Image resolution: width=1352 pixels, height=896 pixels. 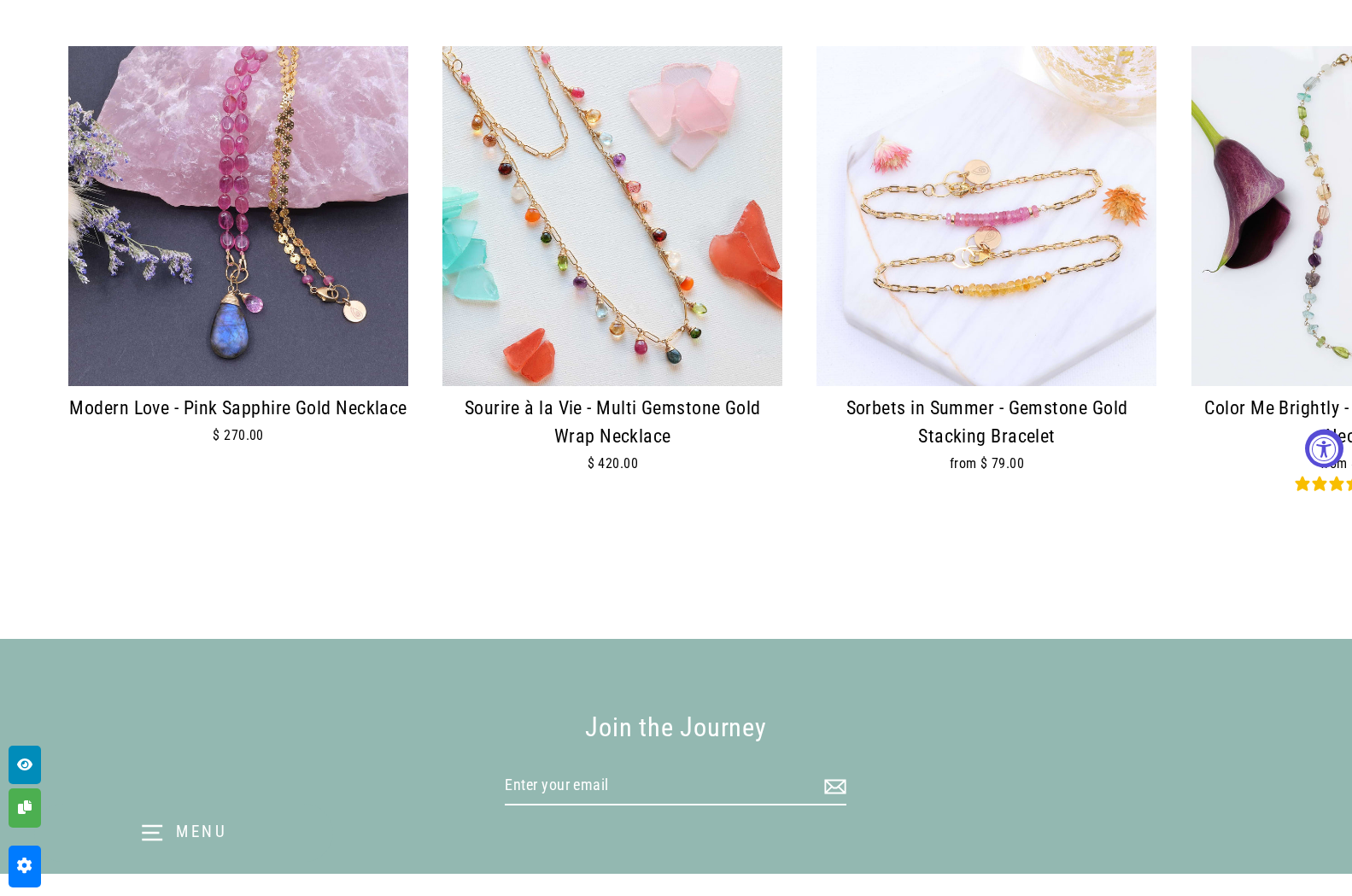 What do you see at coordinates (675, 785) in the screenshot?
I see `input: Enter your email` at bounding box center [675, 785].